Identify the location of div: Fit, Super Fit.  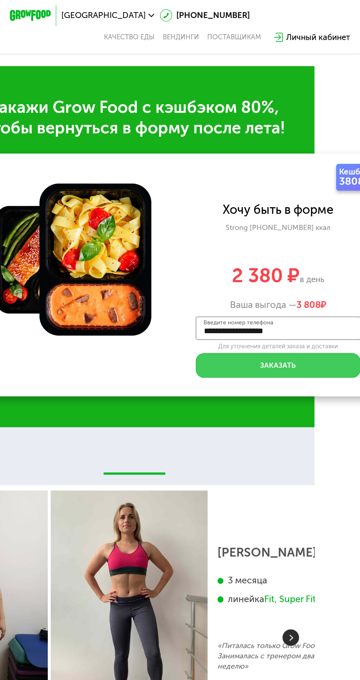
(290, 599).